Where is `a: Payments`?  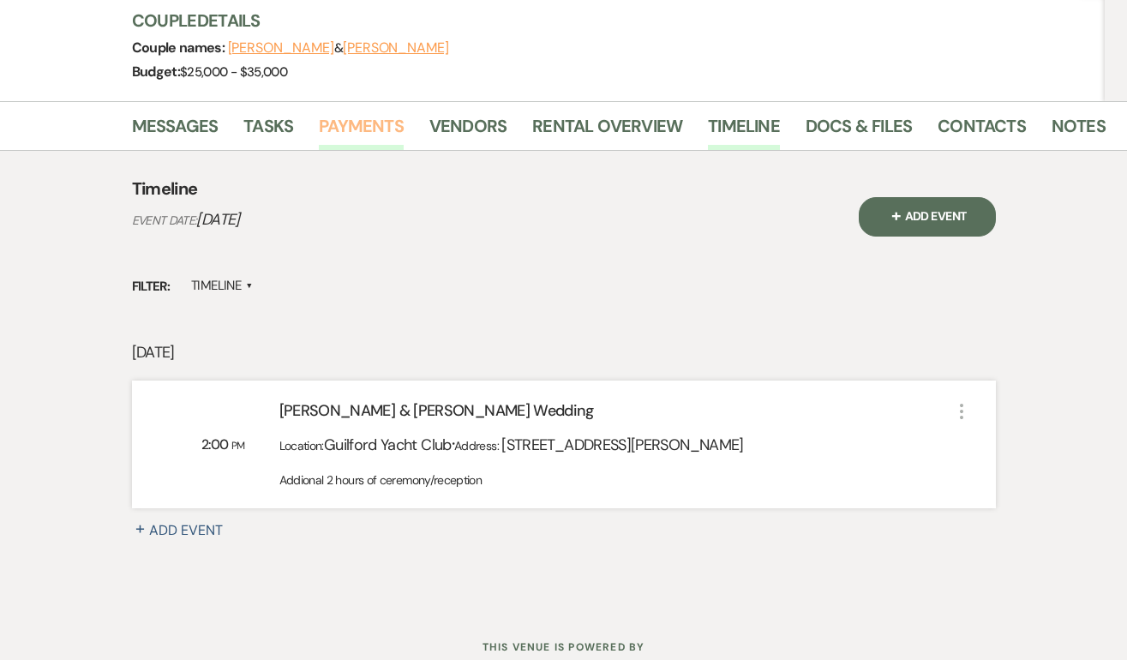 a: Payments is located at coordinates (361, 131).